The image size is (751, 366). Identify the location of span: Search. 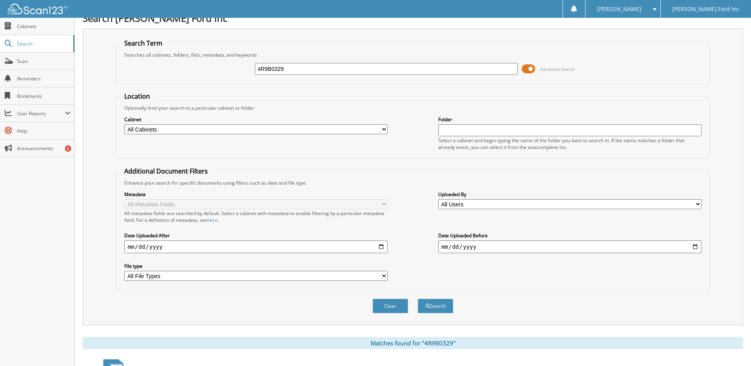
(43, 44).